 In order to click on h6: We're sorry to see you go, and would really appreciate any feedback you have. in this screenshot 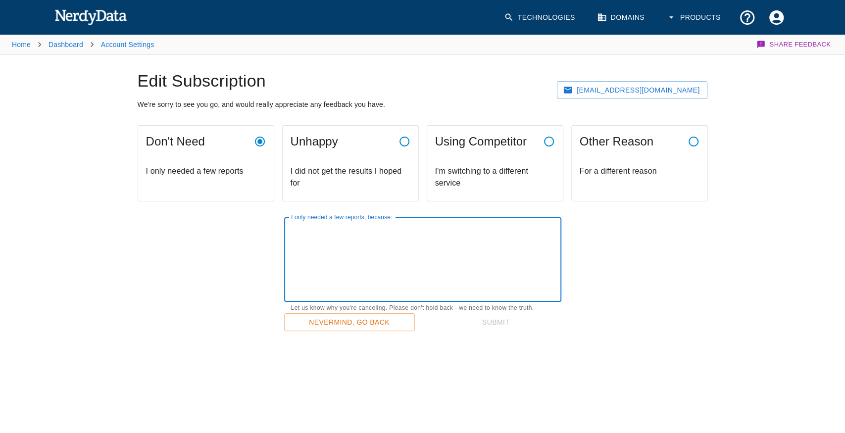, I will do `click(300, 104)`.